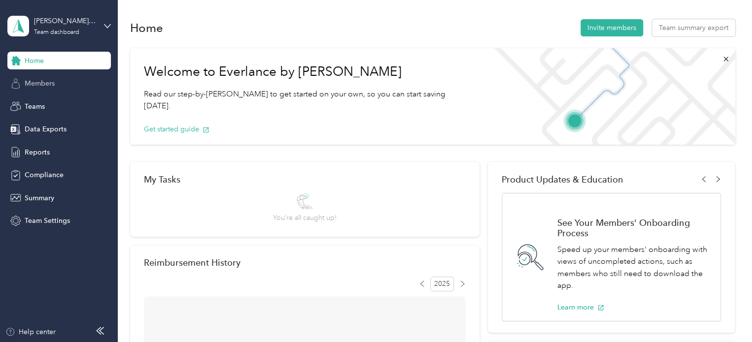 The width and height of the screenshot is (752, 342). Describe the element at coordinates (34, 106) in the screenshot. I see `span: Teams` at that location.